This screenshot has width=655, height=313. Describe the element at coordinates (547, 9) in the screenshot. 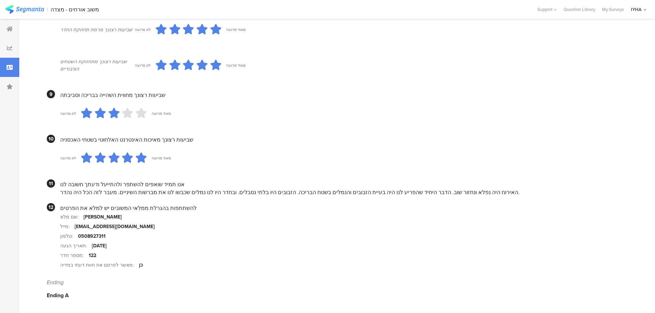

I see `div: Support` at that location.